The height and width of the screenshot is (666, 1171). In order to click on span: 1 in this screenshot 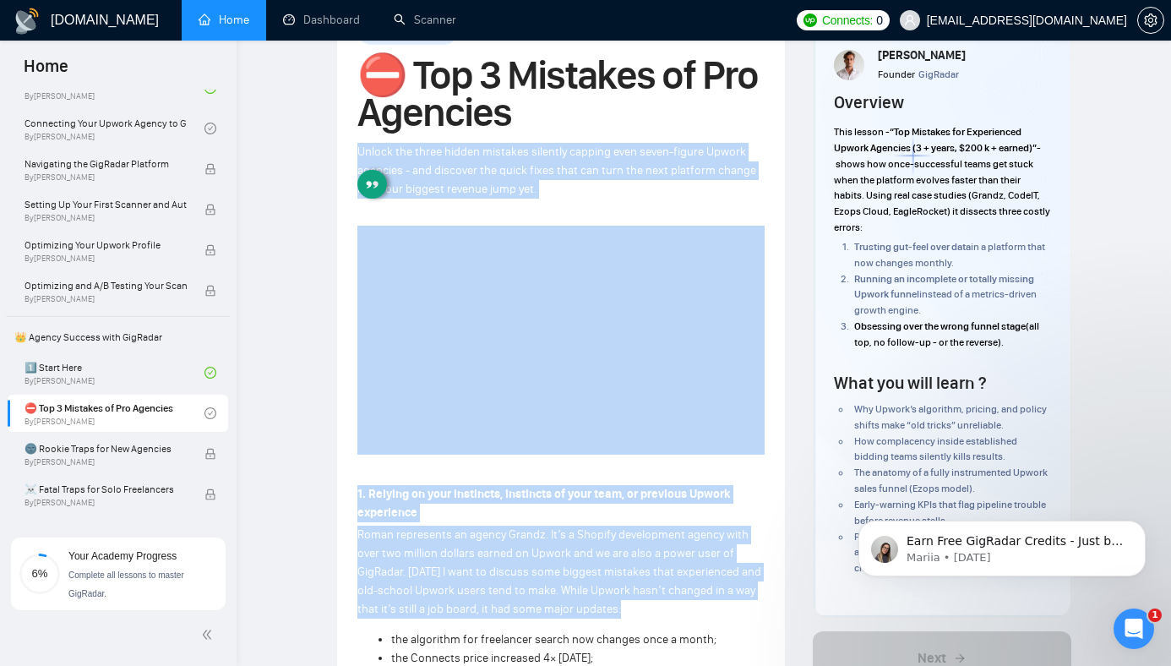, I will do `click(1154, 615)`.